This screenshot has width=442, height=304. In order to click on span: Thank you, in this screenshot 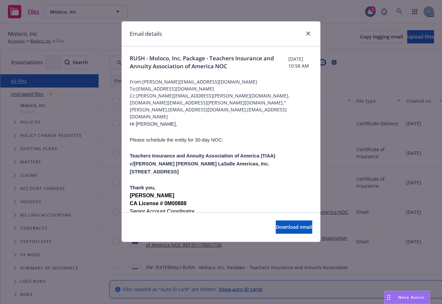, I will do `click(142, 188)`.